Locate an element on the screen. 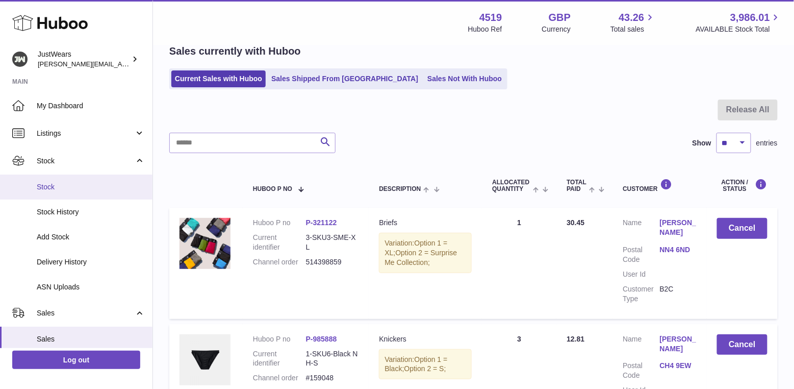 Image resolution: width=794 pixels, height=389 pixels. span: 12.81 is located at coordinates (576, 339).